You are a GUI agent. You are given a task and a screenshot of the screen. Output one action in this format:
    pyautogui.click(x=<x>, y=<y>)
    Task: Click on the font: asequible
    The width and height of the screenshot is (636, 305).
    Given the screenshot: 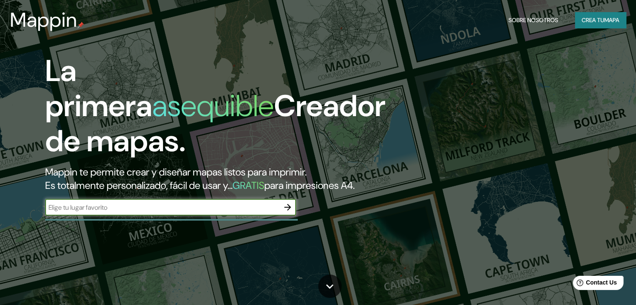 What is the action you would take?
    pyautogui.click(x=213, y=106)
    